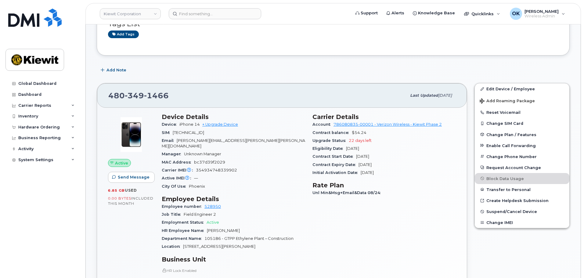 Image resolution: width=584 pixels, height=278 pixels. Describe the element at coordinates (178, 162) in the screenshot. I see `span: MAC Address` at that location.